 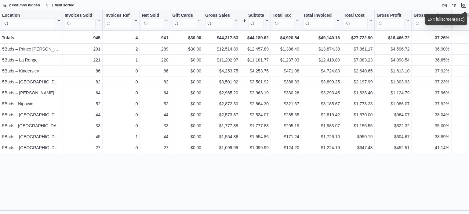 What do you see at coordinates (21, 5) in the screenshot?
I see `button: 2 columns hidden` at bounding box center [21, 5].